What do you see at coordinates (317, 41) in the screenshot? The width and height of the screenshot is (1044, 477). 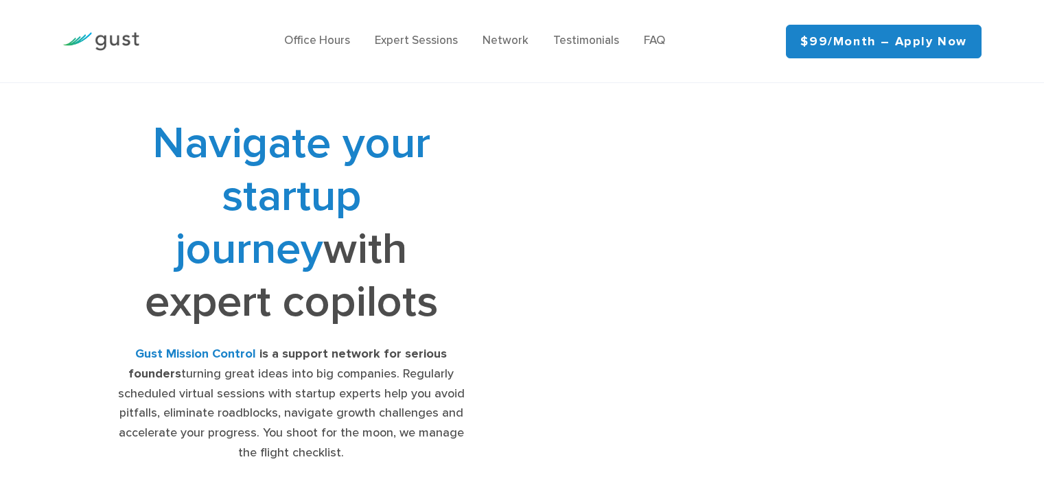 I see `a: Office Hours` at bounding box center [317, 41].